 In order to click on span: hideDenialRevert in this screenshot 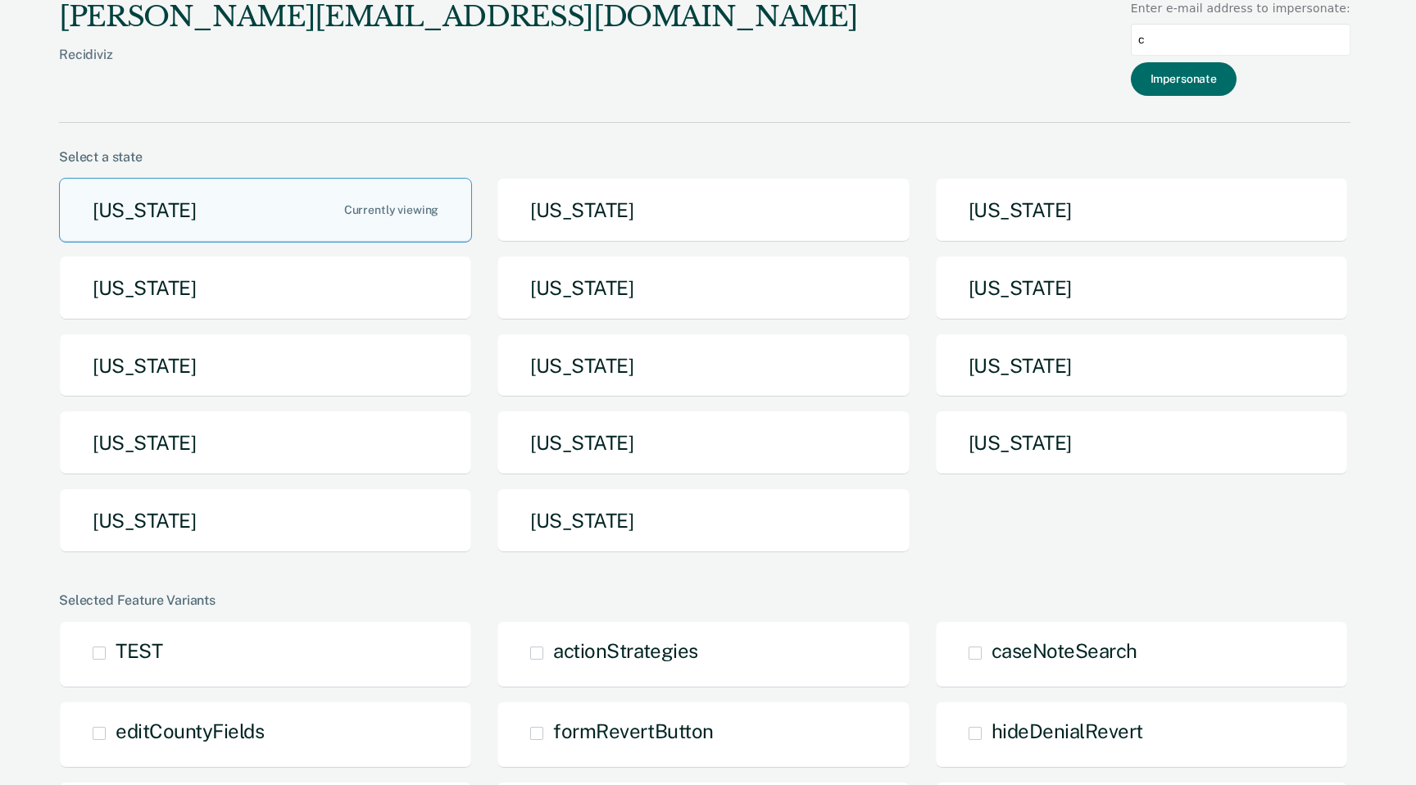, I will do `click(1067, 731)`.